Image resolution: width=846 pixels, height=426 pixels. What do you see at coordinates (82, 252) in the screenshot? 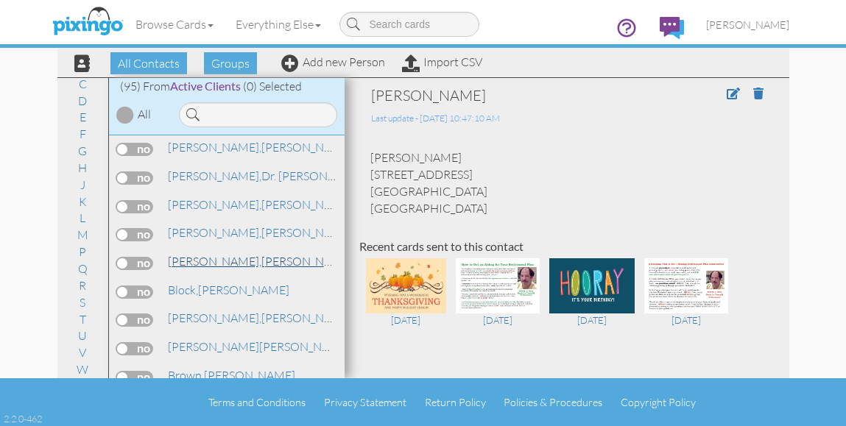
I see `a: P` at bounding box center [82, 252].